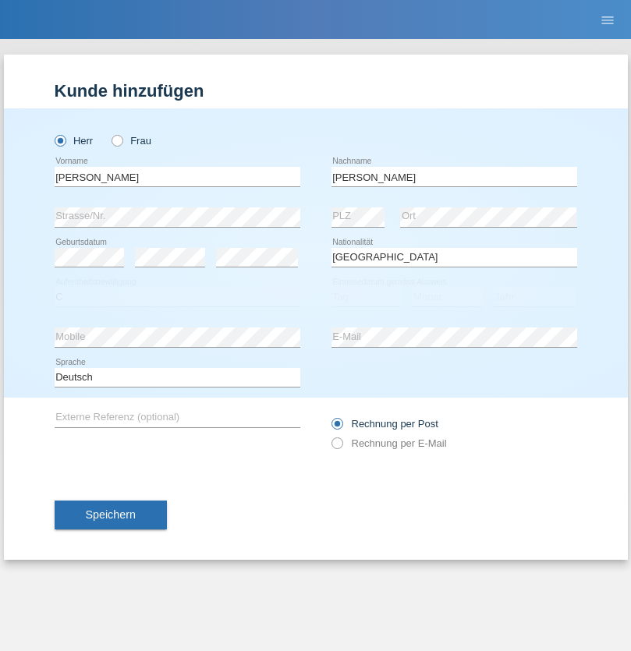 This screenshot has height=651, width=631. Describe the element at coordinates (607, 19) in the screenshot. I see `a: menu` at that location.